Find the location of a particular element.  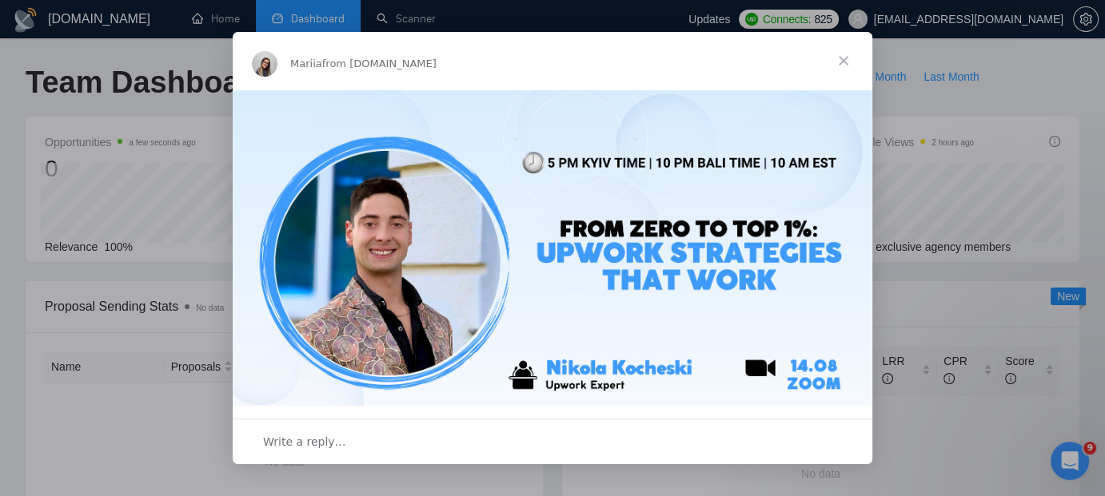

span: Mariia is located at coordinates (306, 63).